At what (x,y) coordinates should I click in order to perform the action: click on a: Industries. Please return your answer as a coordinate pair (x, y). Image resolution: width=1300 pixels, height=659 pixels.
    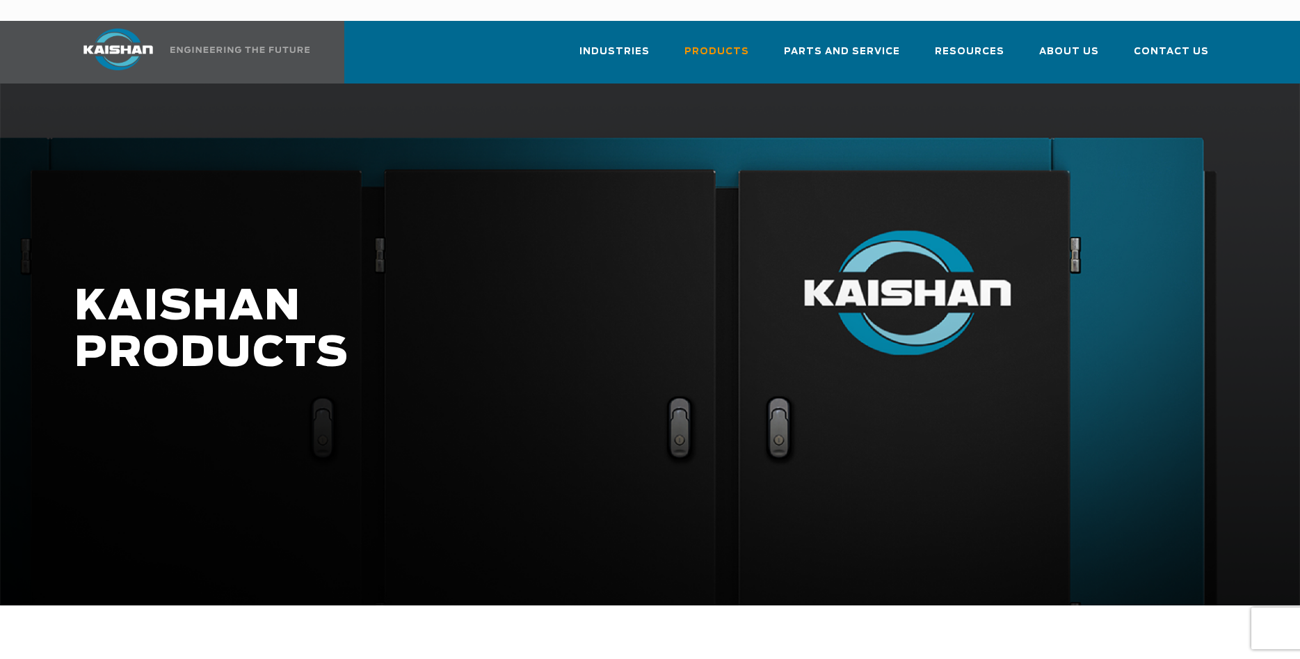
    Looking at the image, I should click on (614, 57).